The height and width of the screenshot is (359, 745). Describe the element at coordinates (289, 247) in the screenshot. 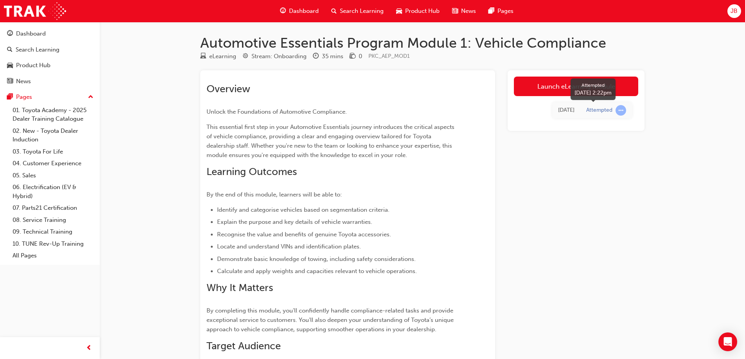

I see `span: Locate and understand VINs and identification plates.` at that location.